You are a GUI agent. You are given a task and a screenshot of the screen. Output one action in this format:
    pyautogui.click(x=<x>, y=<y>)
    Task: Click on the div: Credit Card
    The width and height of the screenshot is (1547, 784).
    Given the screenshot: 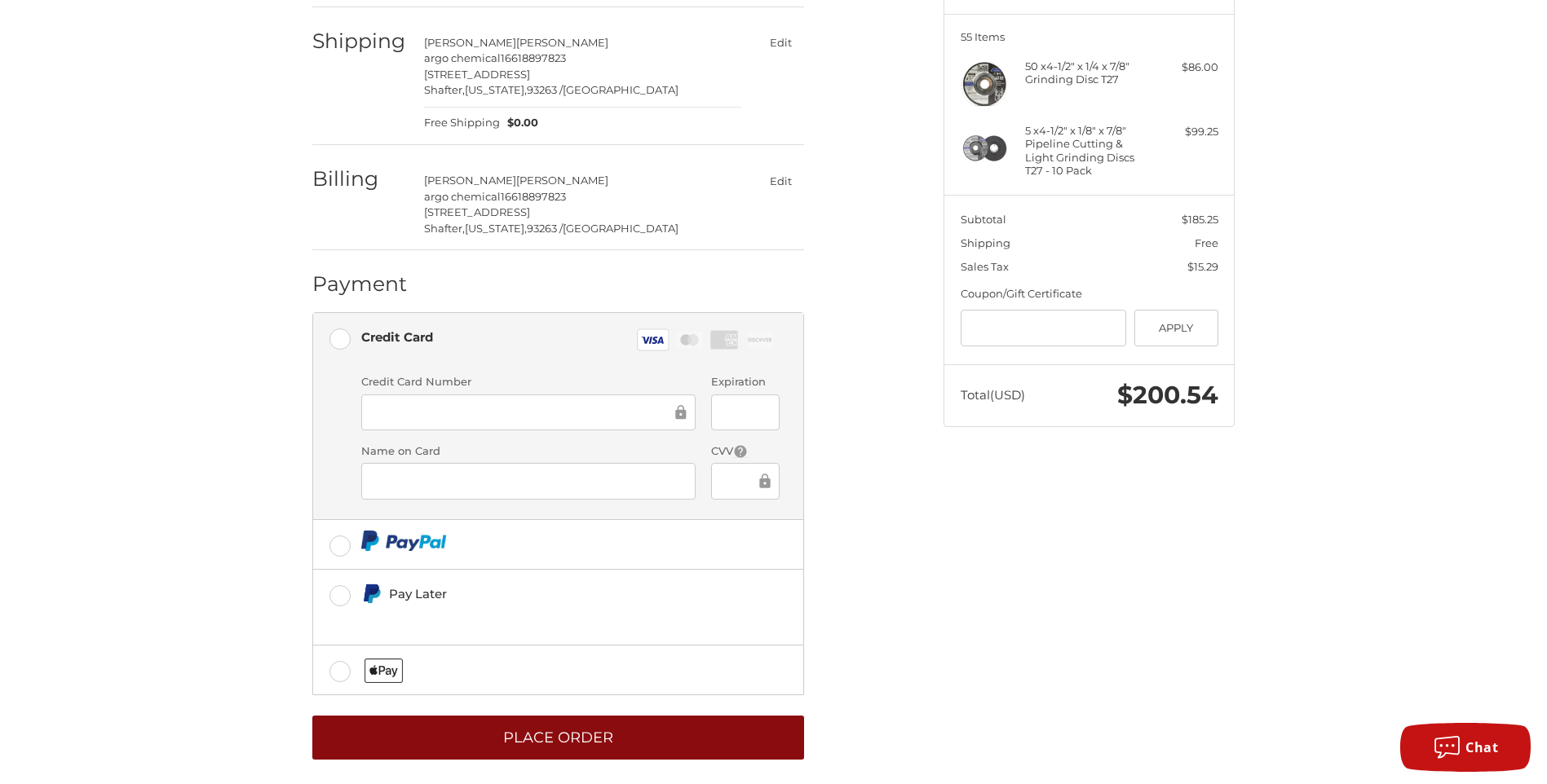 What is the action you would take?
    pyautogui.click(x=397, y=336)
    